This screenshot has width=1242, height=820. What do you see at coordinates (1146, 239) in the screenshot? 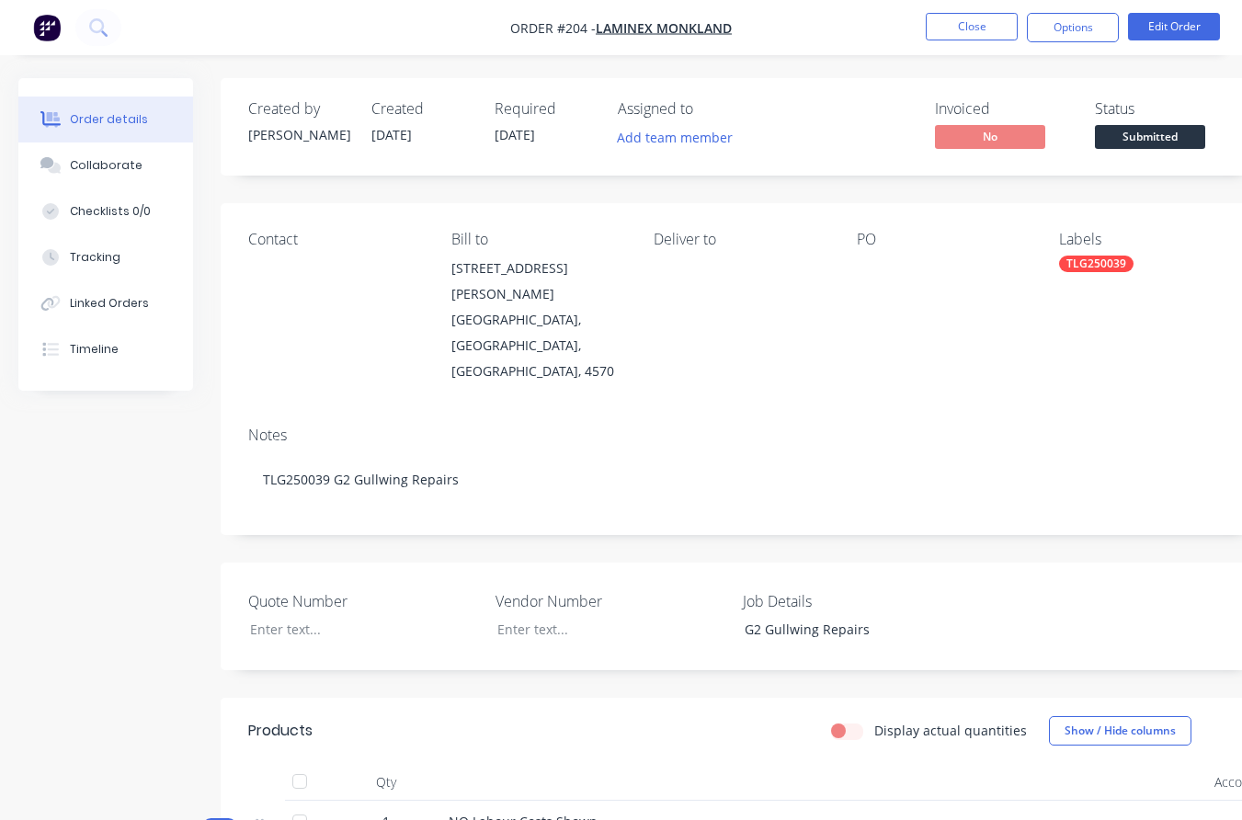
I see `div: Labels` at bounding box center [1146, 239].